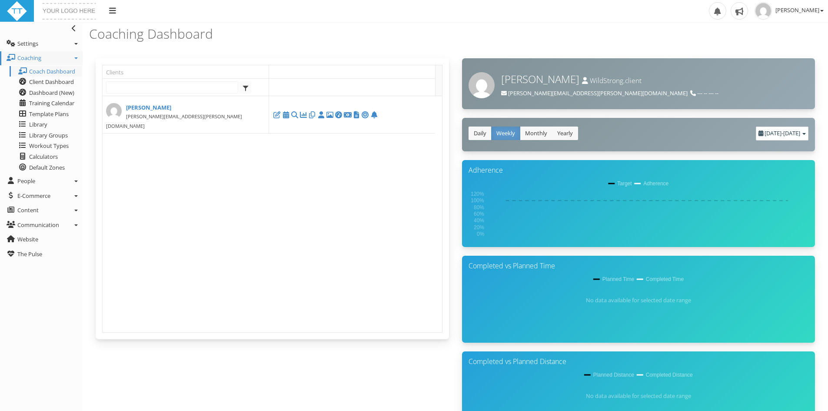  I want to click on a: Performance, so click(303, 114).